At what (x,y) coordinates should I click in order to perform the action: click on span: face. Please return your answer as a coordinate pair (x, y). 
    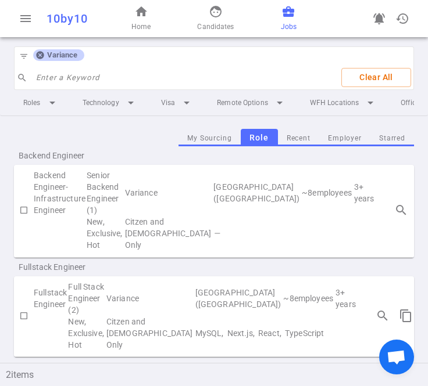
    Looking at the image, I should click on (216, 12).